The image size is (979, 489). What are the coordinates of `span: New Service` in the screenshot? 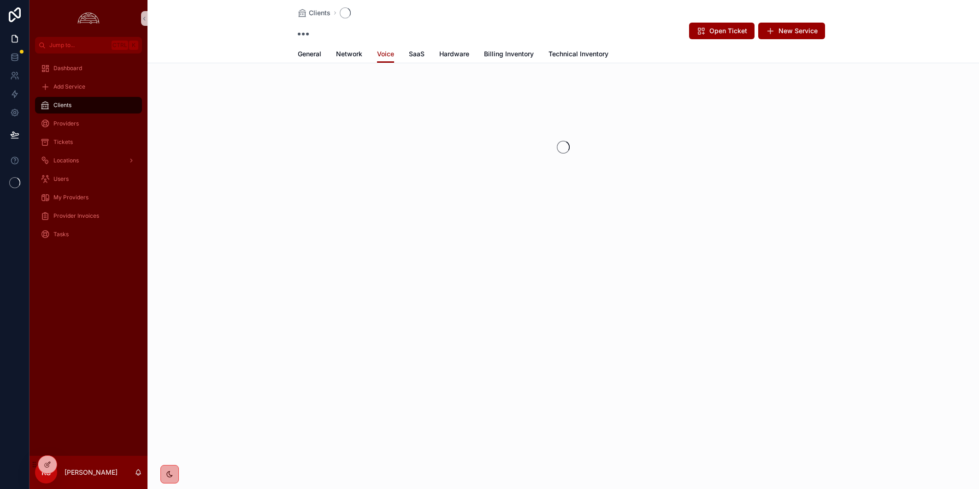 It's located at (798, 31).